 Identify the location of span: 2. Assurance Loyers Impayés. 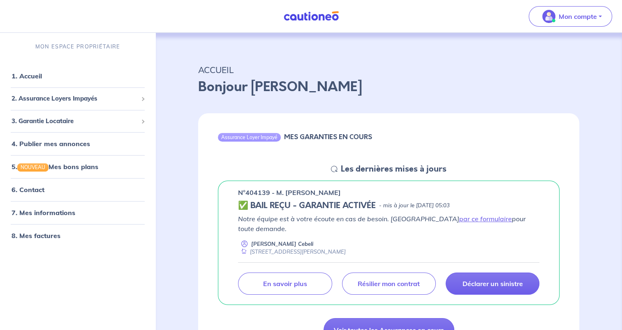
(74, 99).